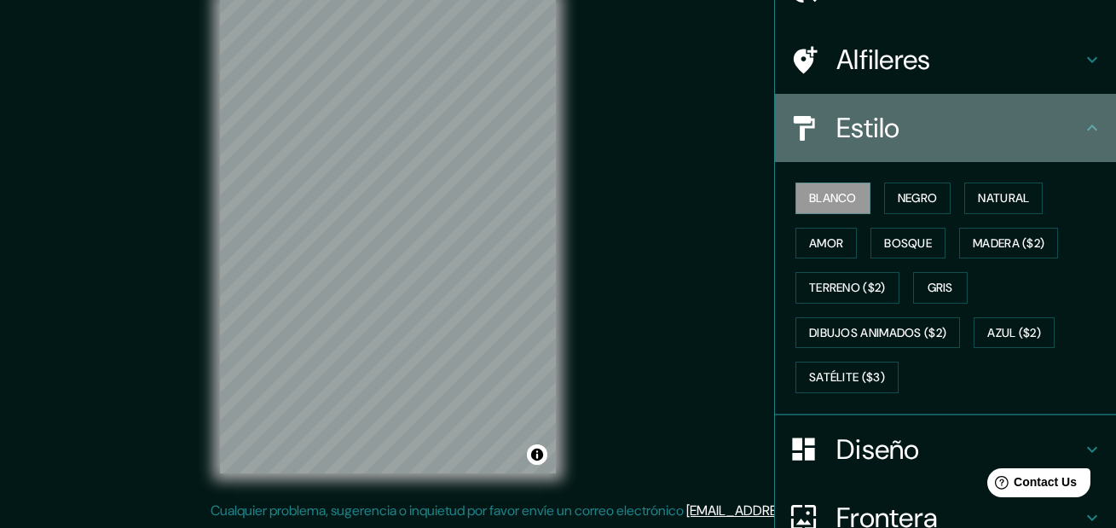 This screenshot has width=1116, height=528. Describe the element at coordinates (555, 511) in the screenshot. I see `p: Cualquier problema, sugerencia o inquietud por favor envíe un correo electrónico .` at that location.